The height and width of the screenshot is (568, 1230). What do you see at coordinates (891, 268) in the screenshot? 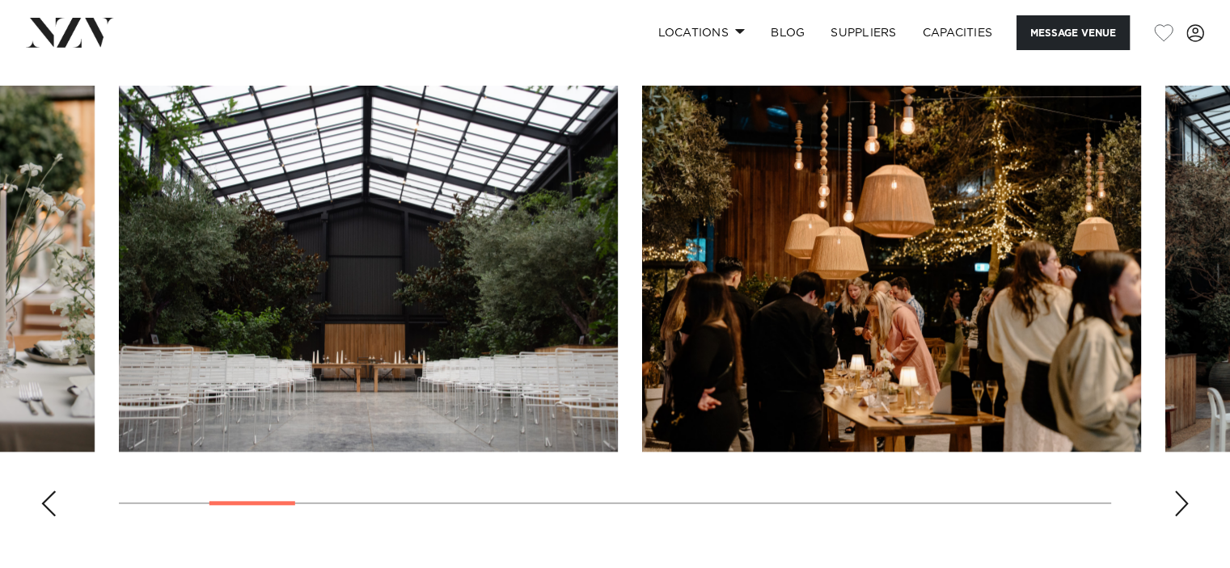
I see `swiper-slide: 4 / 22` at bounding box center [891, 268].